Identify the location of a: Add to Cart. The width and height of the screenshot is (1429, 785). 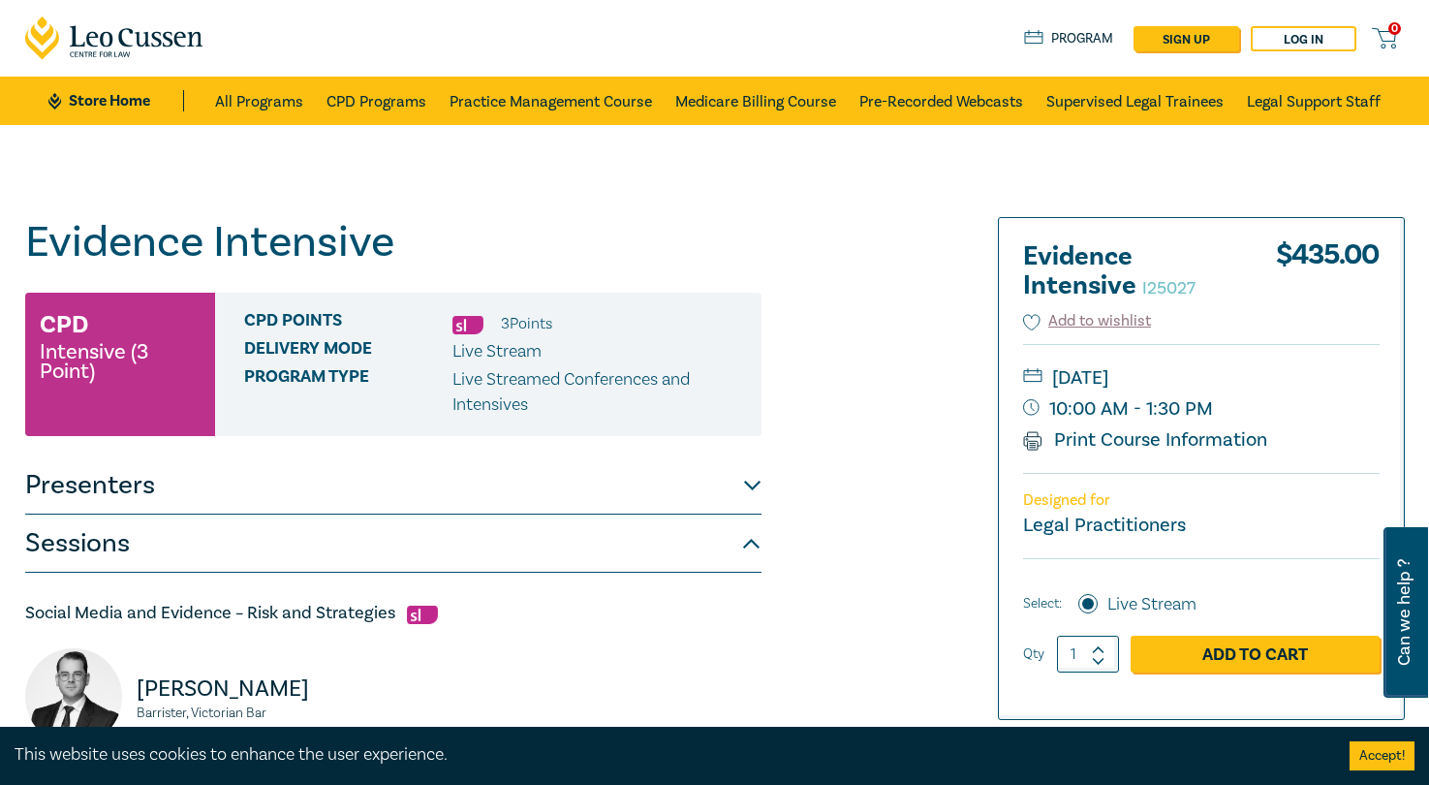
(1255, 654).